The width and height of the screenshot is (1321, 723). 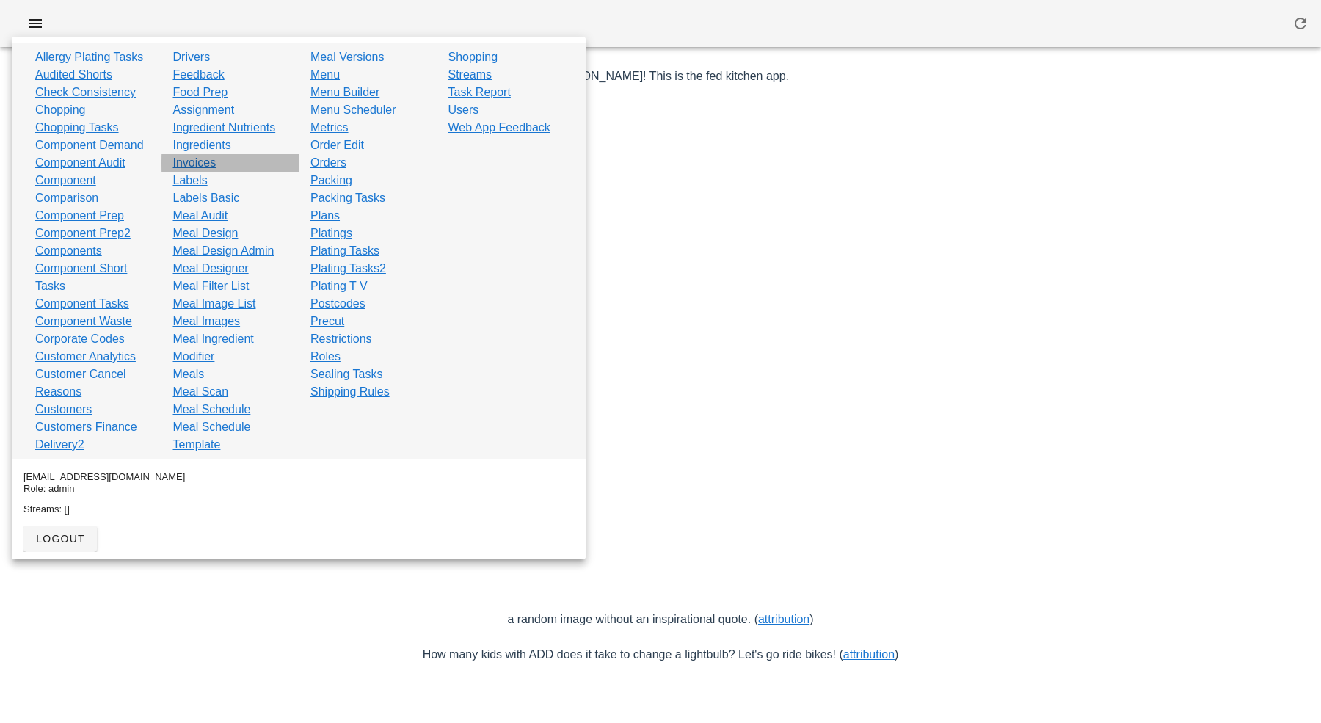 What do you see at coordinates (345, 92) in the screenshot?
I see `a: Menu Builder` at bounding box center [345, 92].